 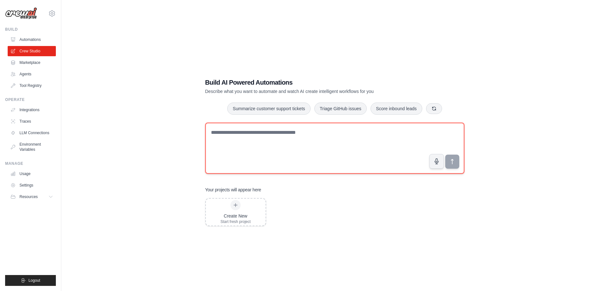 What do you see at coordinates (340, 108) in the screenshot?
I see `button: Triage GitHub issues` at bounding box center [340, 108].